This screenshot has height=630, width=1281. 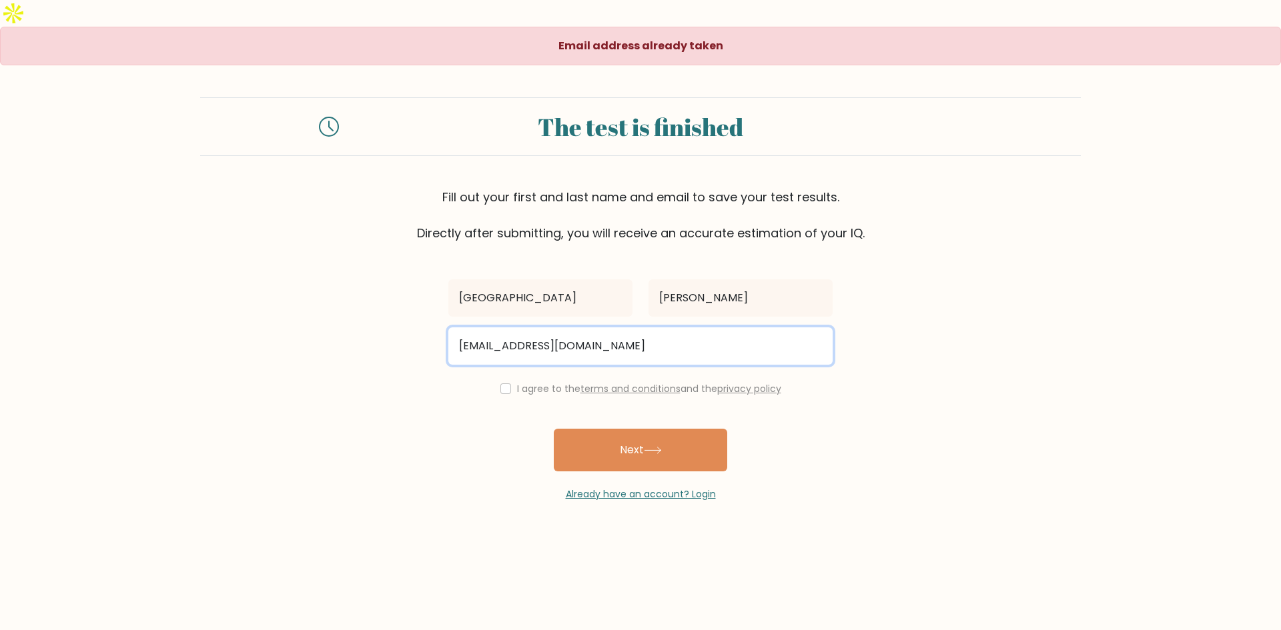 I want to click on input: Email, so click(x=640, y=346).